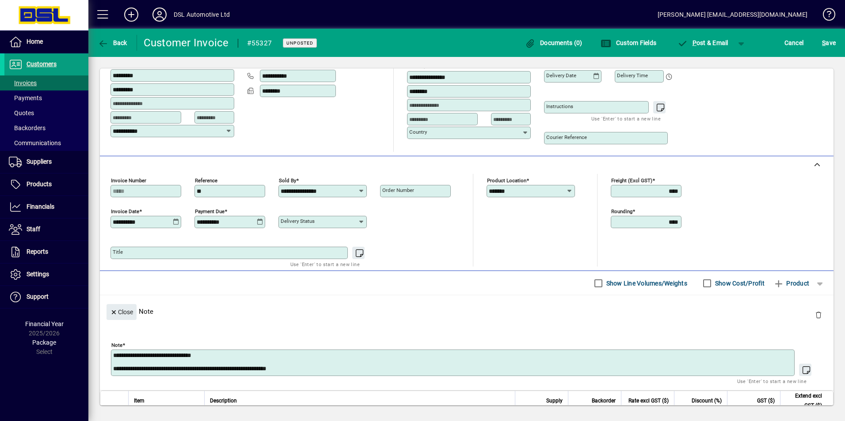 The image size is (845, 421). What do you see at coordinates (553, 43) in the screenshot?
I see `span: Documents (0)` at bounding box center [553, 43].